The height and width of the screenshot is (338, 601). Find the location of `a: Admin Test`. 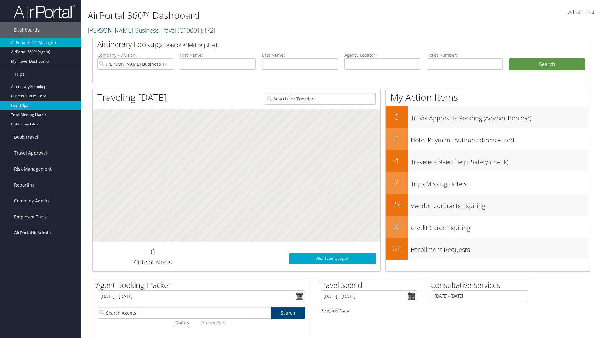

a: Admin Test is located at coordinates (581, 13).